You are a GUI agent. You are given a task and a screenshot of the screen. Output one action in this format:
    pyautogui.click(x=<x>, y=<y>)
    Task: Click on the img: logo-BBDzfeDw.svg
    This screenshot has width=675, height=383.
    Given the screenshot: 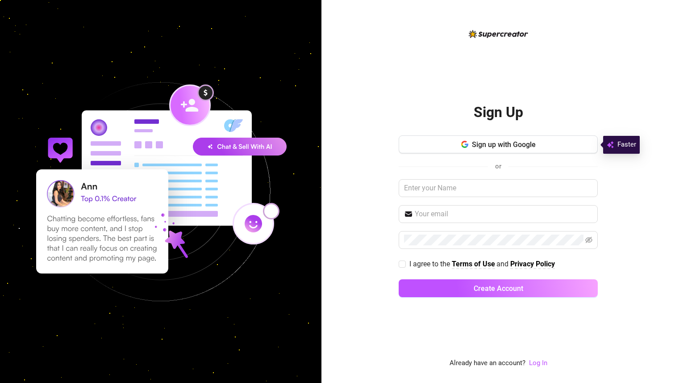 What is the action you would take?
    pyautogui.click(x=498, y=34)
    